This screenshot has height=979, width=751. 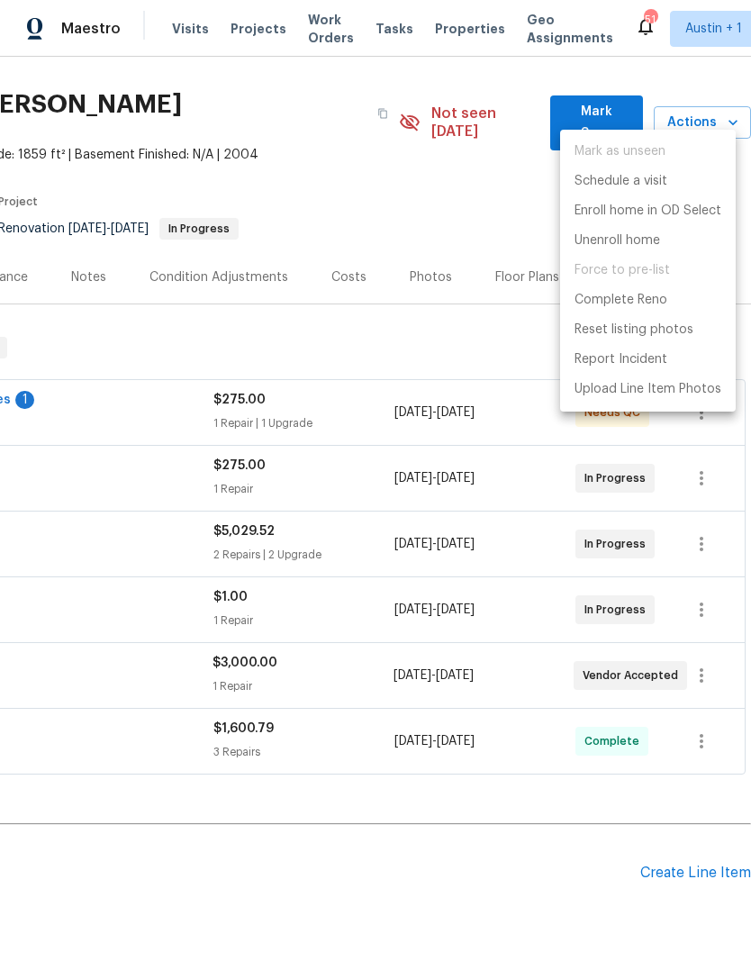 What do you see at coordinates (621, 359) in the screenshot?
I see `p: Report Incident` at bounding box center [621, 359].